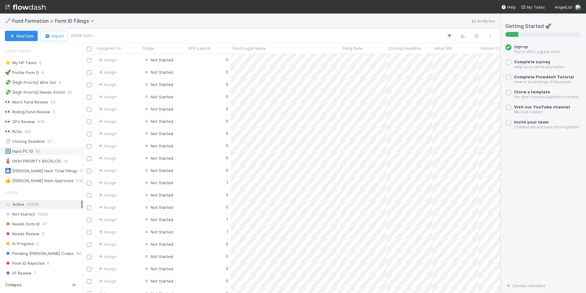  I want to click on span: 47, so click(44, 224).